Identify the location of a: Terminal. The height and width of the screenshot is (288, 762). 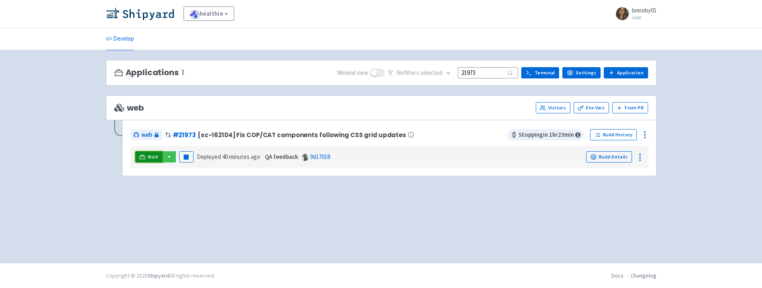
(540, 73).